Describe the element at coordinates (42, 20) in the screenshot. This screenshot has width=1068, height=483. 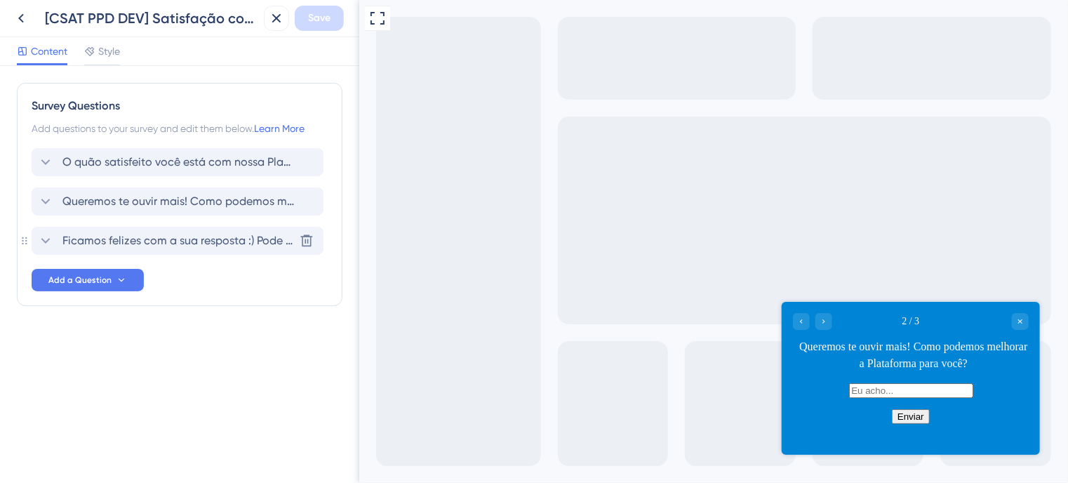
I see `div: Go to Question 3` at that location.